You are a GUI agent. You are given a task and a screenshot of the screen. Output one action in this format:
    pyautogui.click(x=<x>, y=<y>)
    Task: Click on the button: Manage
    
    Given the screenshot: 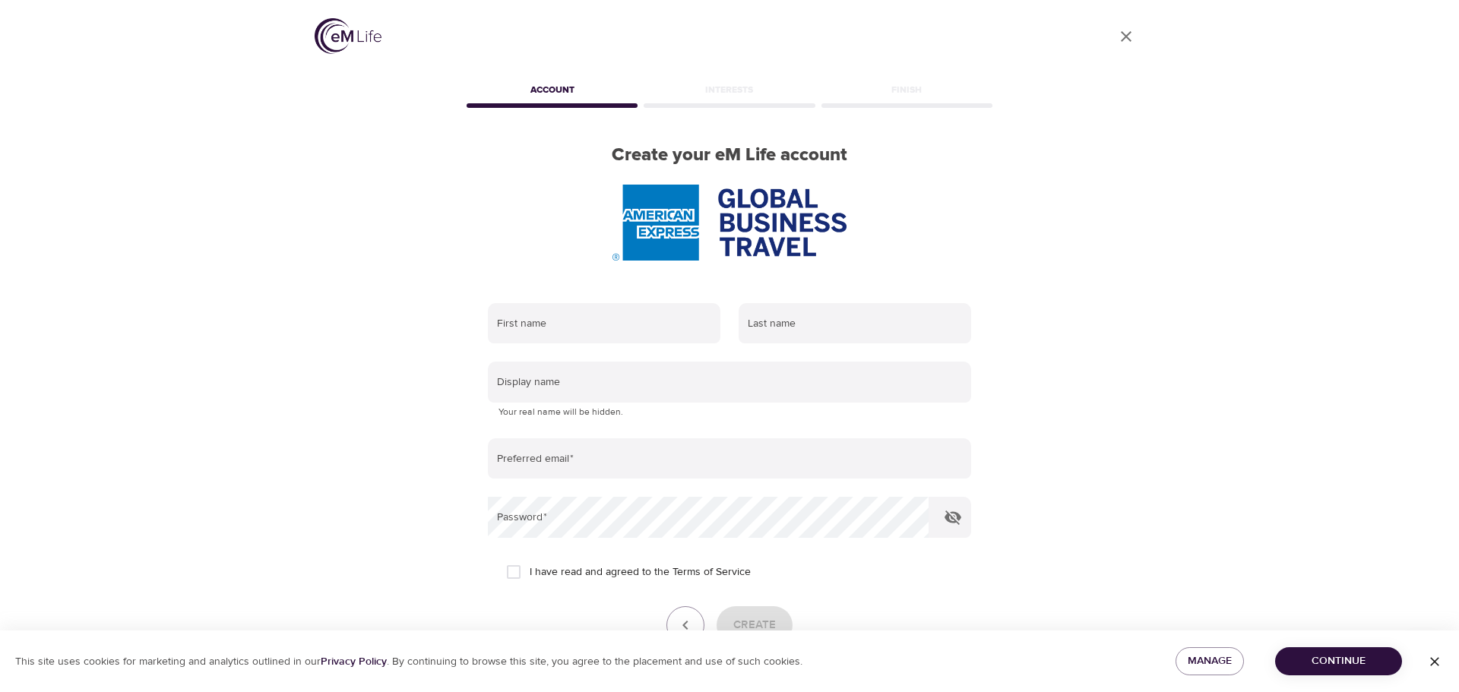 What is the action you would take?
    pyautogui.click(x=1210, y=661)
    